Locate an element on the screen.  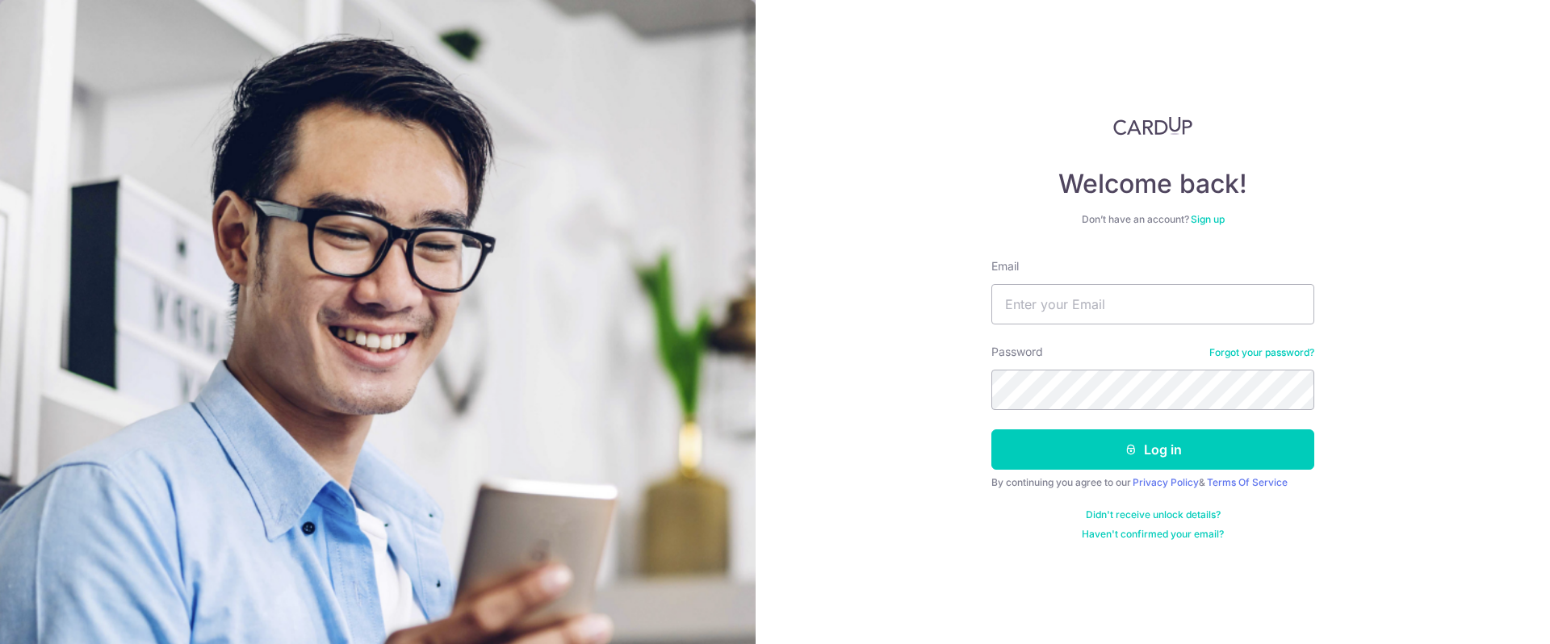
input: Enter your Email is located at coordinates (1153, 304).